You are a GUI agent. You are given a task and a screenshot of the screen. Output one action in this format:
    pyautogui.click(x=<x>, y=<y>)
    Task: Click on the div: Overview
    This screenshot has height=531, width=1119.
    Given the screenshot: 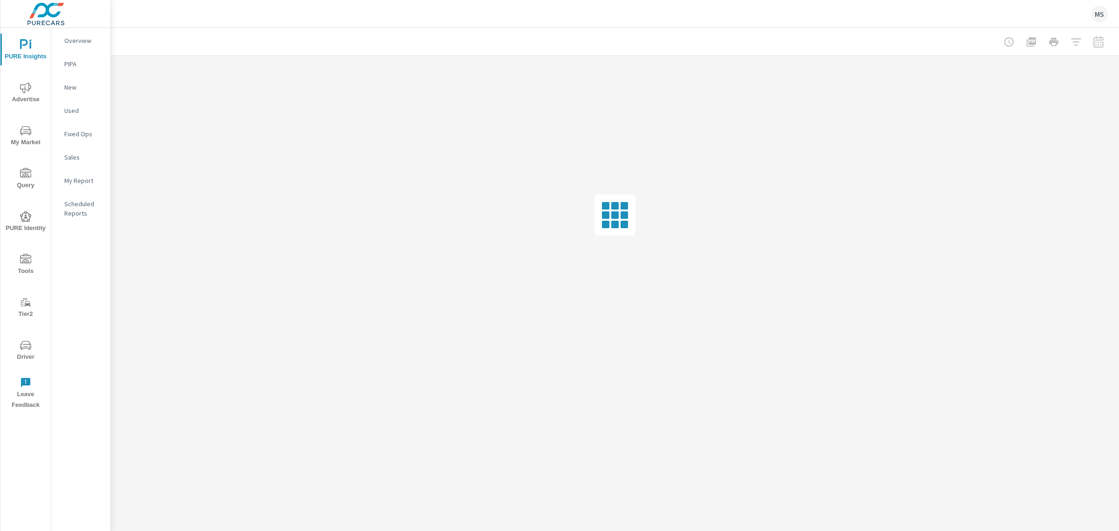 What is the action you would take?
    pyautogui.click(x=81, y=41)
    